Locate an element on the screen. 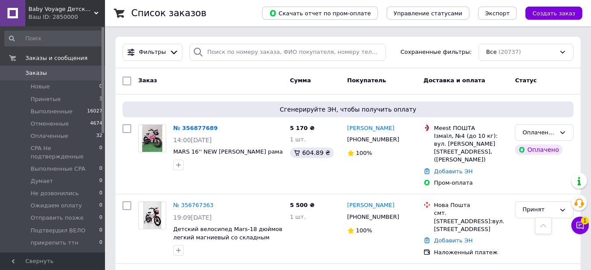 The image size is (591, 270). input: Поиск по номеру заказа, ФИО покупателя, номеру телефона, Email, номеру накладной is located at coordinates (288, 52).